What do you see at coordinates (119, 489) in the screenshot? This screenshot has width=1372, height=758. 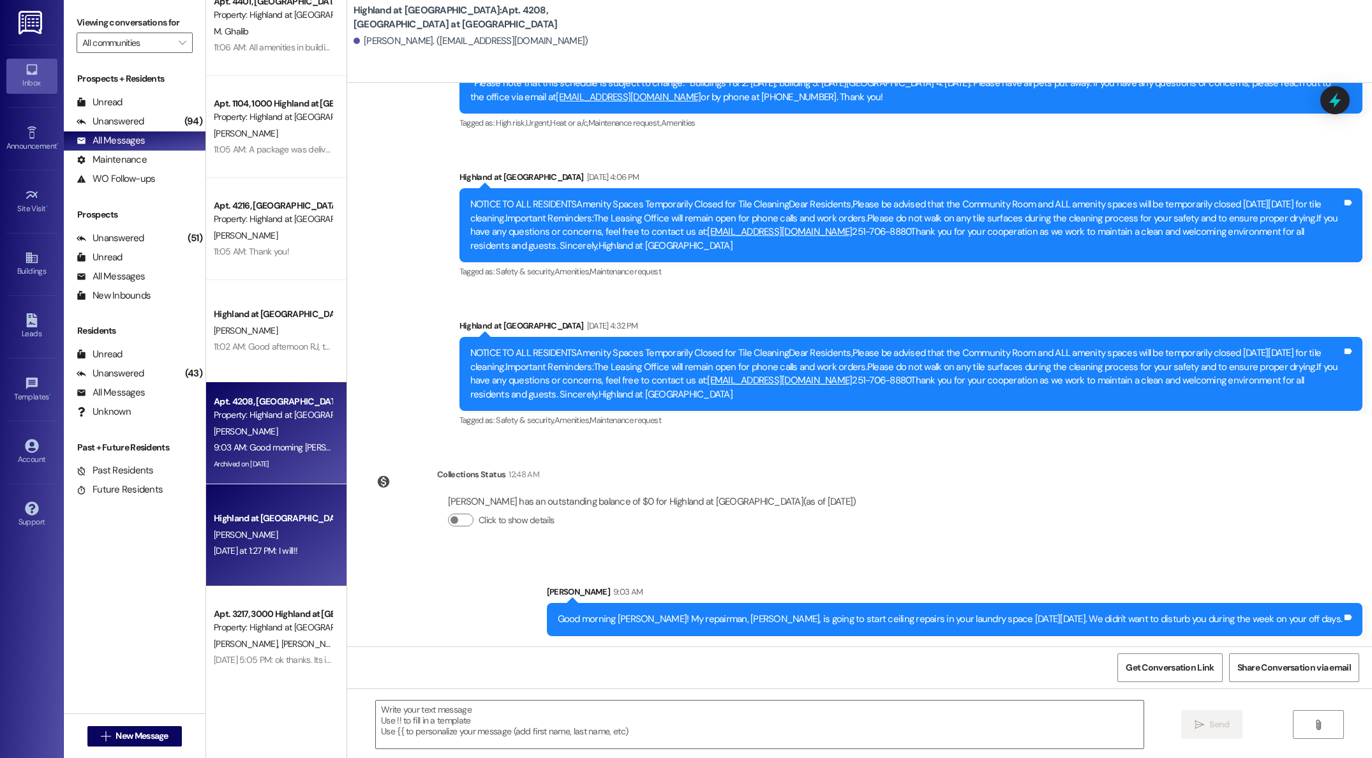 I see `div: Future Residents` at bounding box center [119, 489].